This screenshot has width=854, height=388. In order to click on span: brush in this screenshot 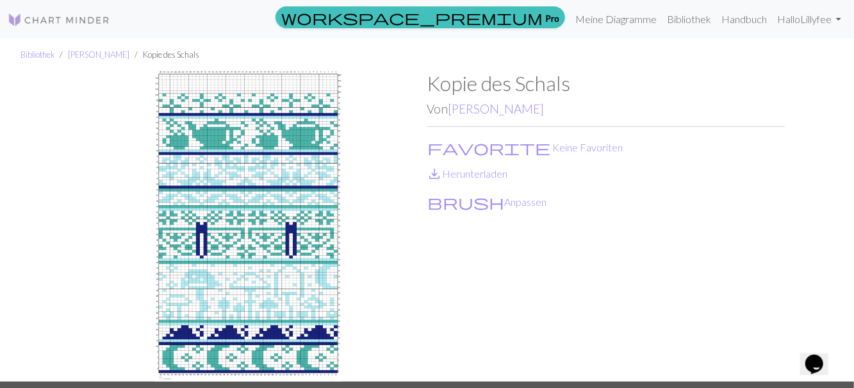, I will do `click(467, 202)`.